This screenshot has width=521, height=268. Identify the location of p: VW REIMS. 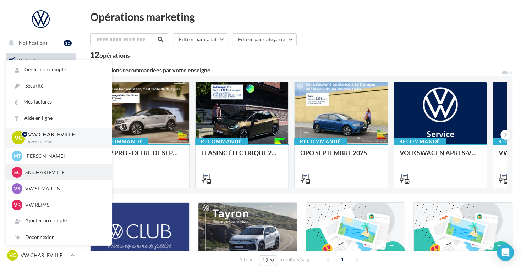
(64, 205).